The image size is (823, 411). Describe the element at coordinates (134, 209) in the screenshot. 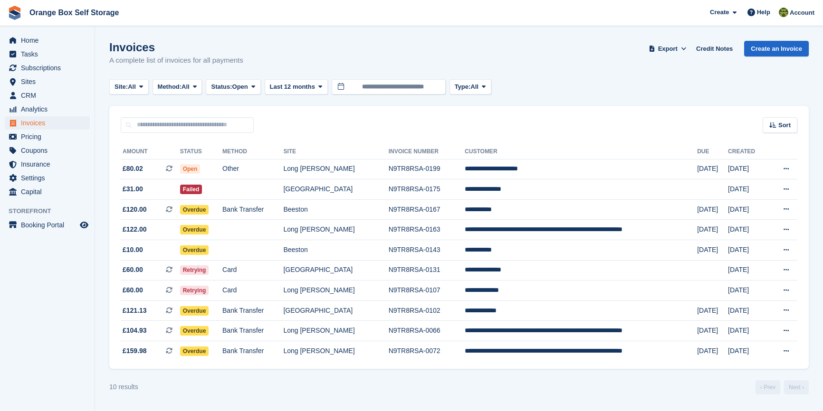

I see `span: £120.00` at that location.